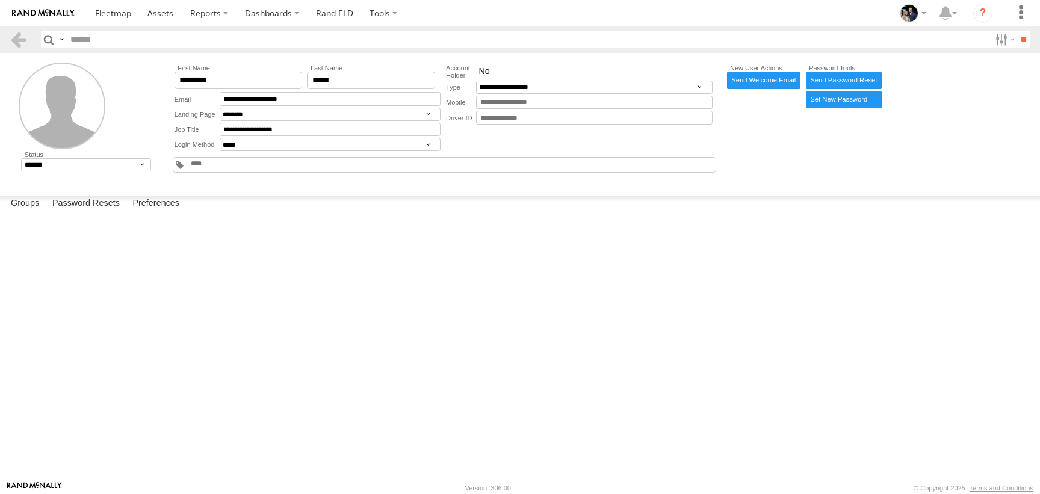 This screenshot has width=1040, height=494. Describe the element at coordinates (197, 144) in the screenshot. I see `label: Login Method` at that location.